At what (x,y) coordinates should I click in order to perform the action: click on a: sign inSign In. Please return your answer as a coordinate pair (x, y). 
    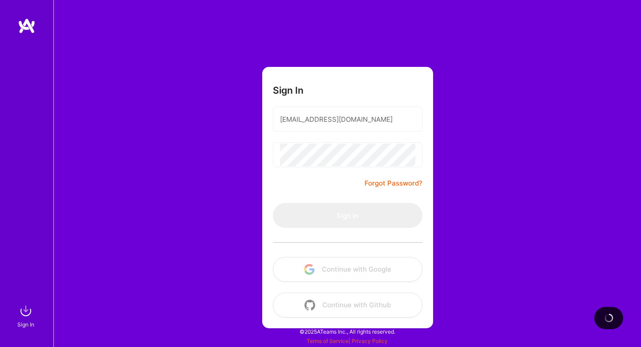
    Looking at the image, I should click on (27, 315).